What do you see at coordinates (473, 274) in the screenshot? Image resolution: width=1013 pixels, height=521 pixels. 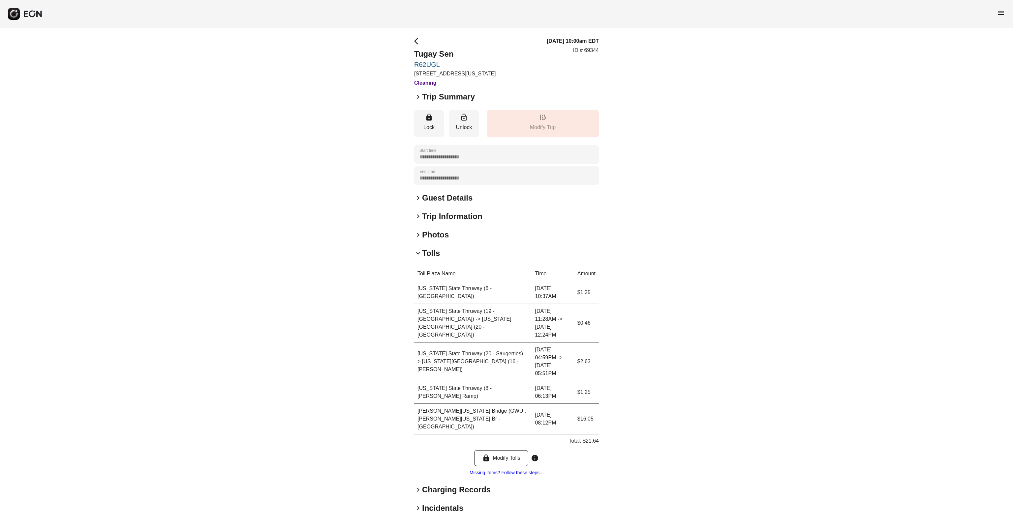 I see `th: Toll Plaza Name` at bounding box center [473, 274].